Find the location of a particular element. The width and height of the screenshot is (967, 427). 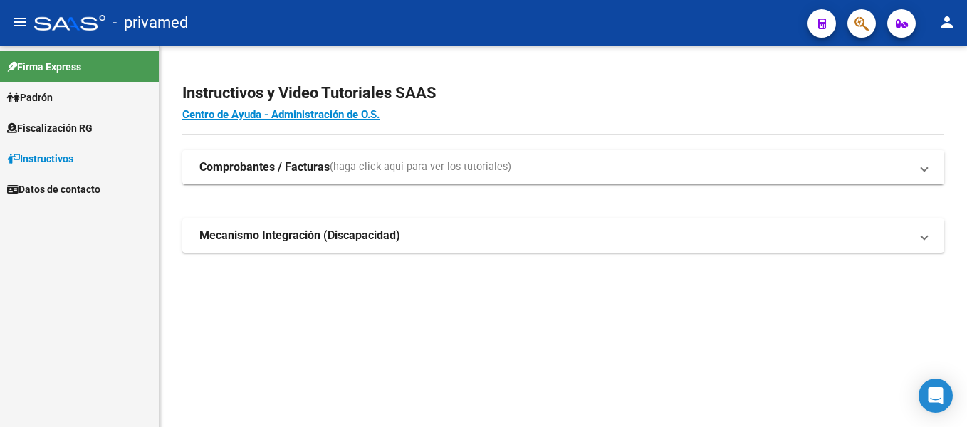

a: Centro de Ayuda - Administración de O.S. is located at coordinates (280, 115).